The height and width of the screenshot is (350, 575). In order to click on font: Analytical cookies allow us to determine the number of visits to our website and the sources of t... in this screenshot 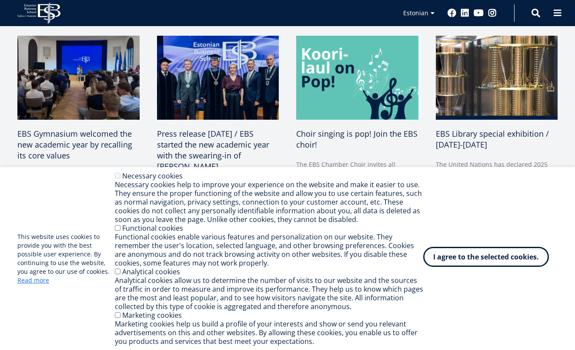, I will do `click(269, 293)`.